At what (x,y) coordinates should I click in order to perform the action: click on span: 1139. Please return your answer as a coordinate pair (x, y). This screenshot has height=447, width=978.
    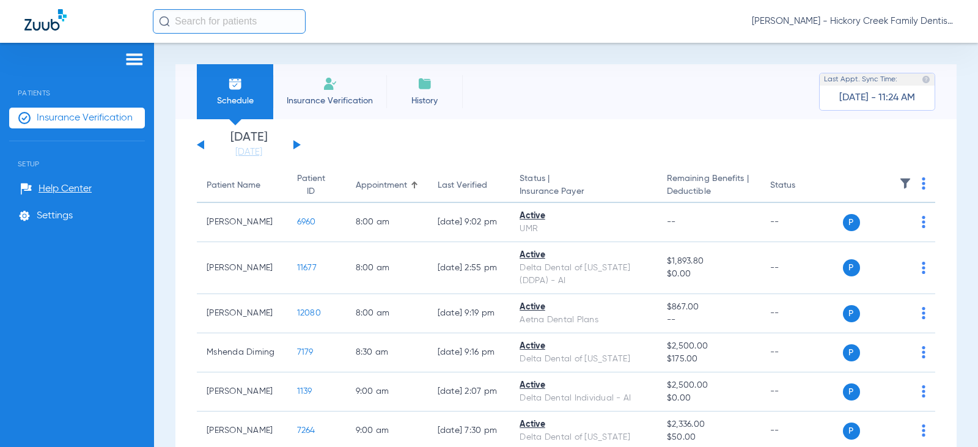
    Looking at the image, I should click on (304, 391).